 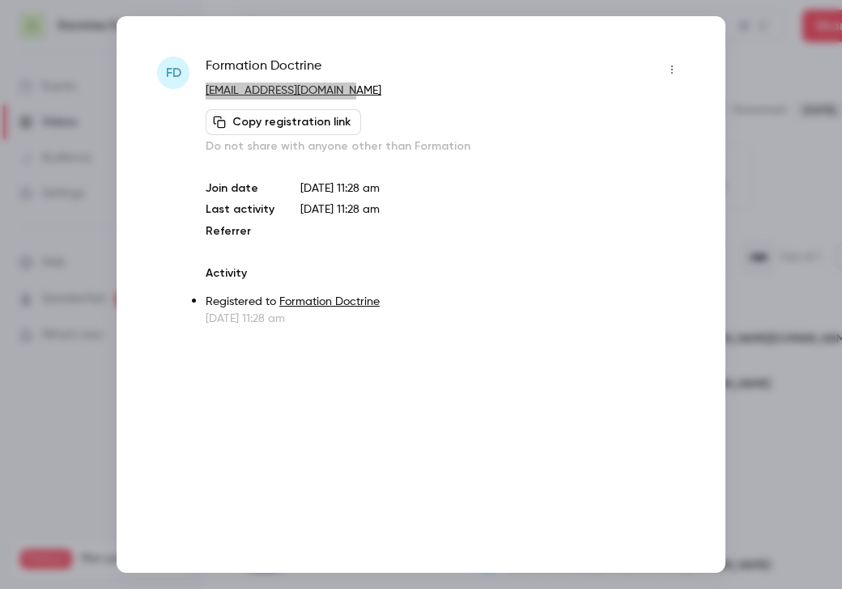 I want to click on p: Do not share with anyone other than Formation, so click(x=445, y=147).